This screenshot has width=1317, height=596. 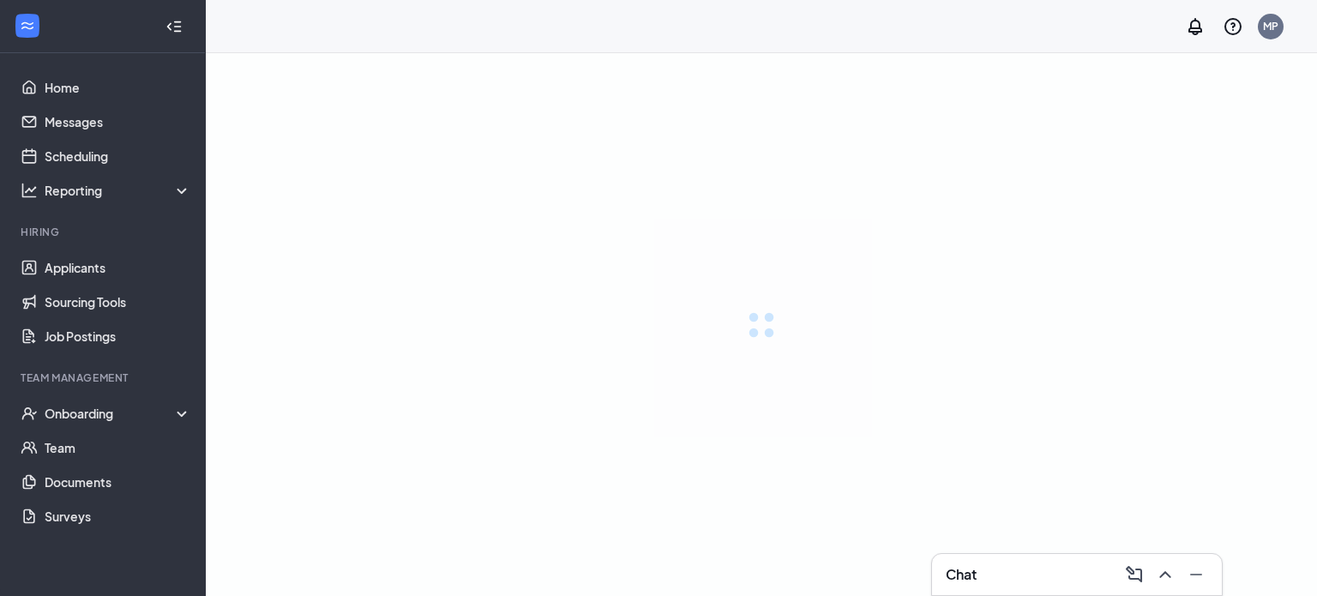 What do you see at coordinates (961, 574) in the screenshot?
I see `h3: Chat` at bounding box center [961, 574].